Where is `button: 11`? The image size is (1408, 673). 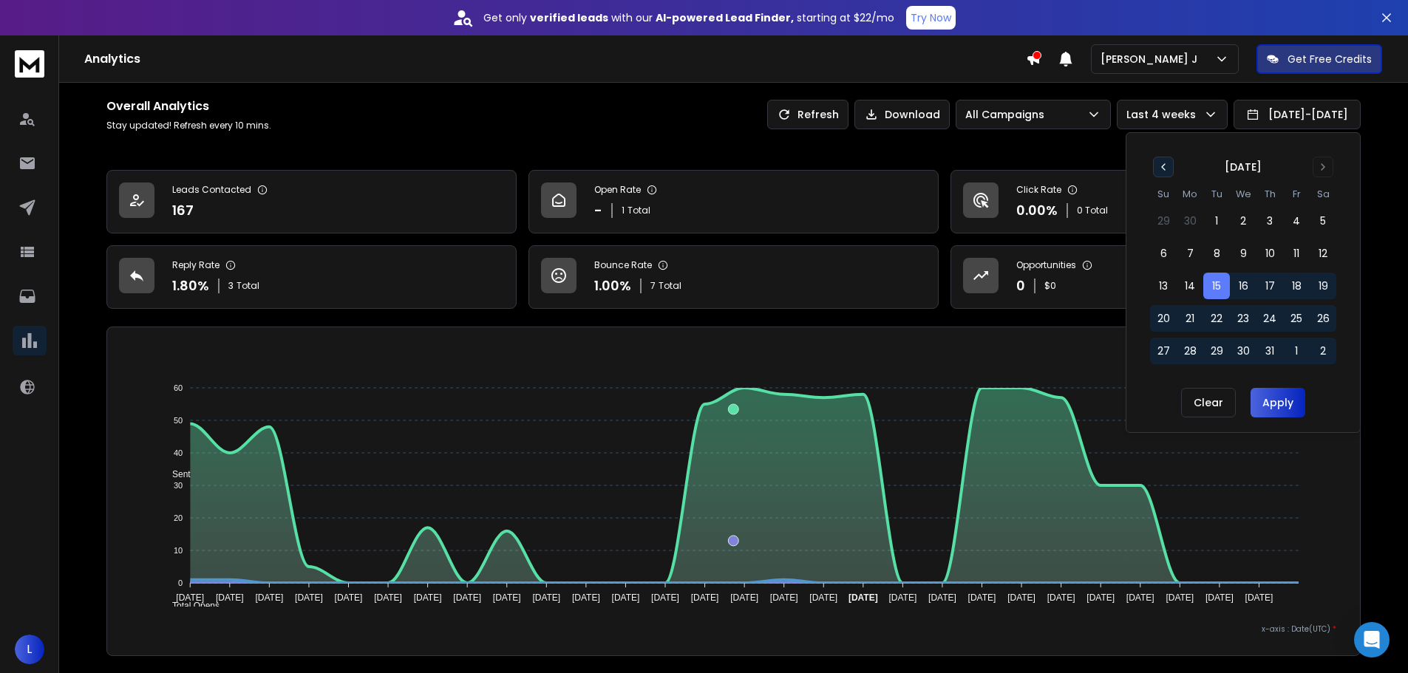 button: 11 is located at coordinates (1296, 253).